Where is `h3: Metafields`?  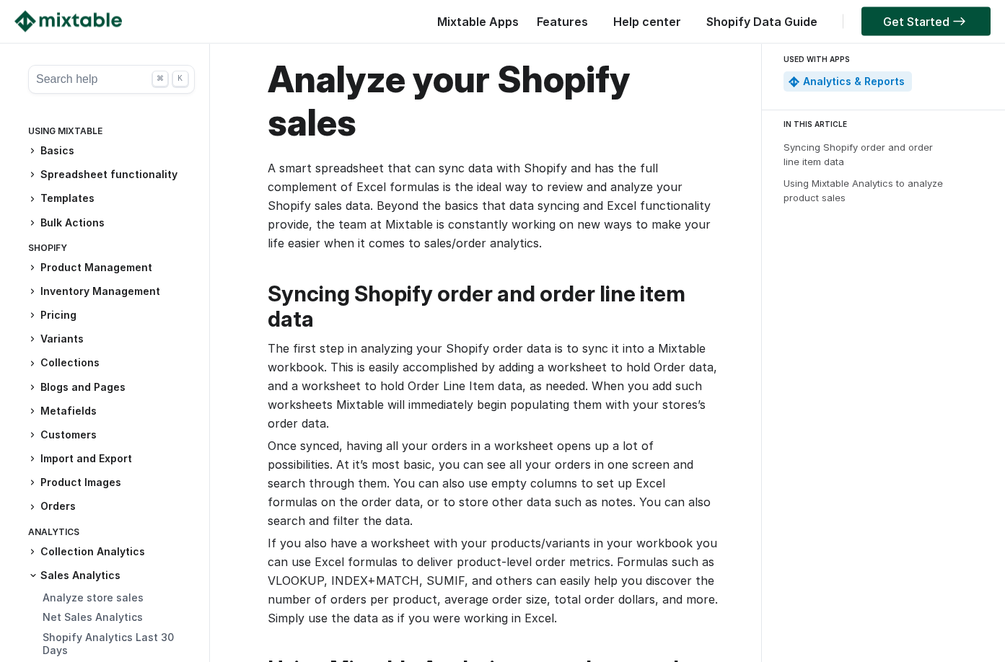
h3: Metafields is located at coordinates (111, 412).